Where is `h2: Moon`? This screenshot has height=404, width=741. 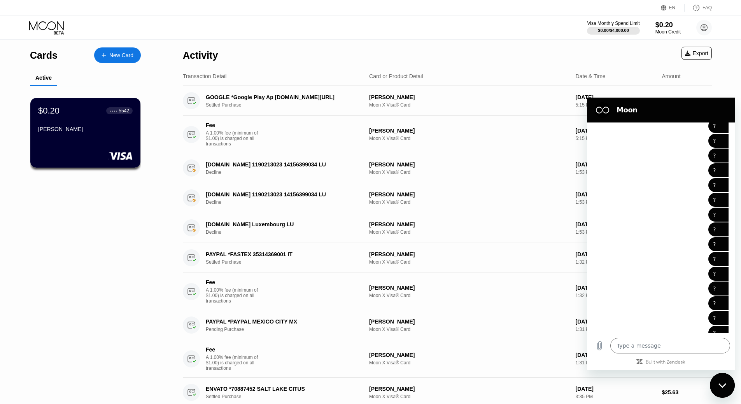
h2: Moon is located at coordinates (85, 12).